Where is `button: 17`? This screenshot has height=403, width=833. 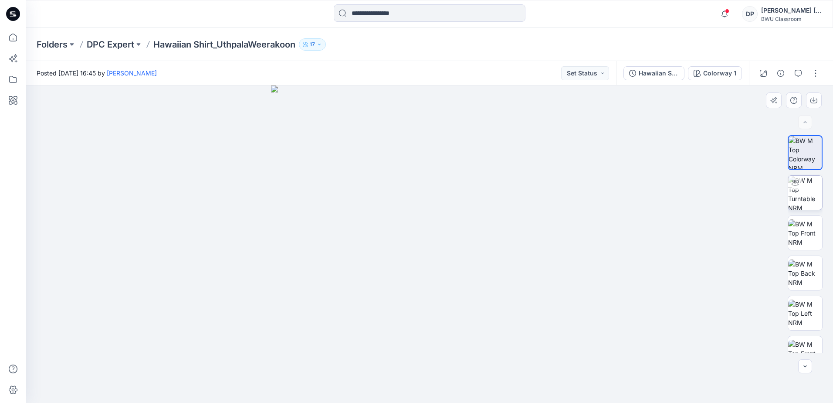
button: 17 is located at coordinates (312, 44).